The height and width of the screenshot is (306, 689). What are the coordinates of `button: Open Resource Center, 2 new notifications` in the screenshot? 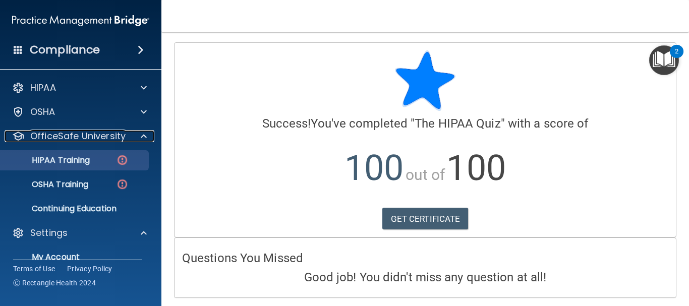 It's located at (664, 60).